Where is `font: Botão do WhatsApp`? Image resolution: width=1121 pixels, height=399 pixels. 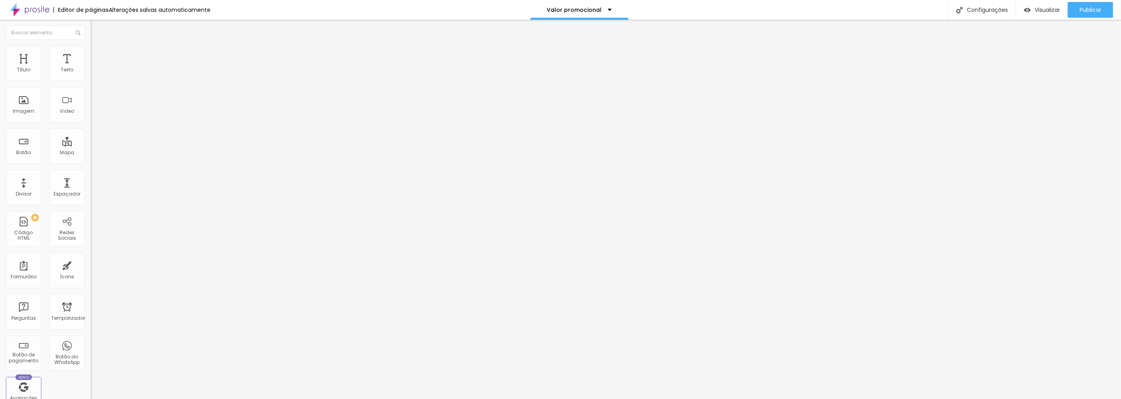 font: Botão do WhatsApp is located at coordinates (67, 359).